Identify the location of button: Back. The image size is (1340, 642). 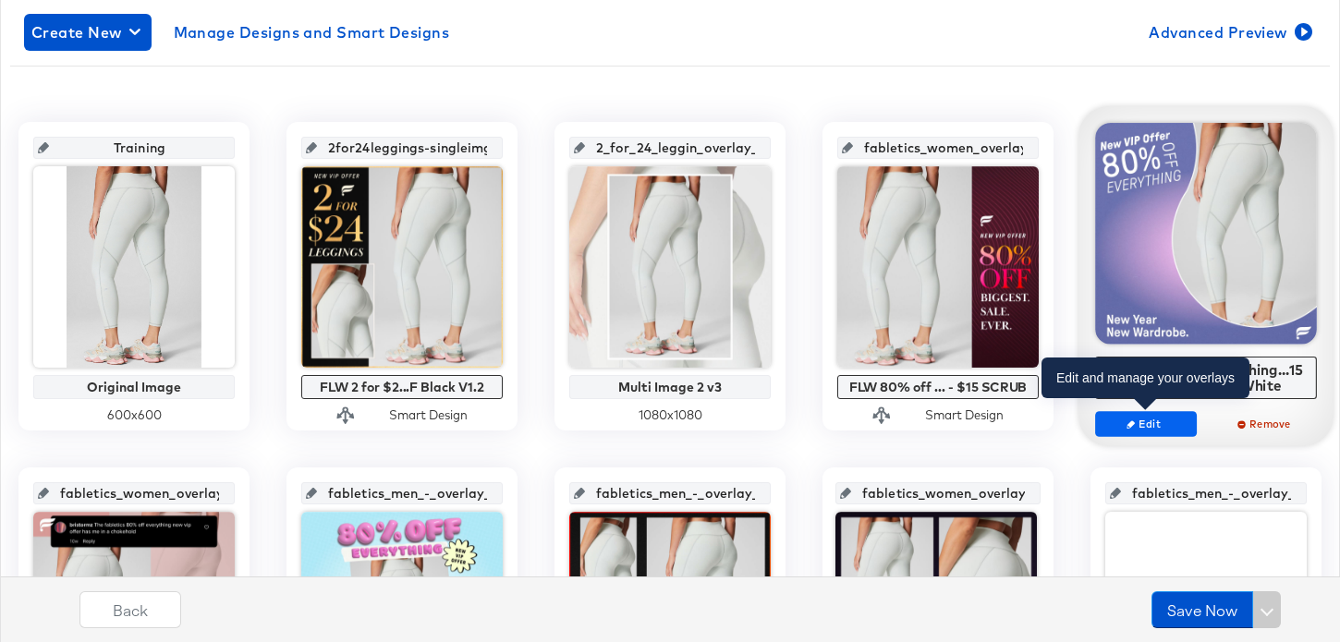
(130, 610).